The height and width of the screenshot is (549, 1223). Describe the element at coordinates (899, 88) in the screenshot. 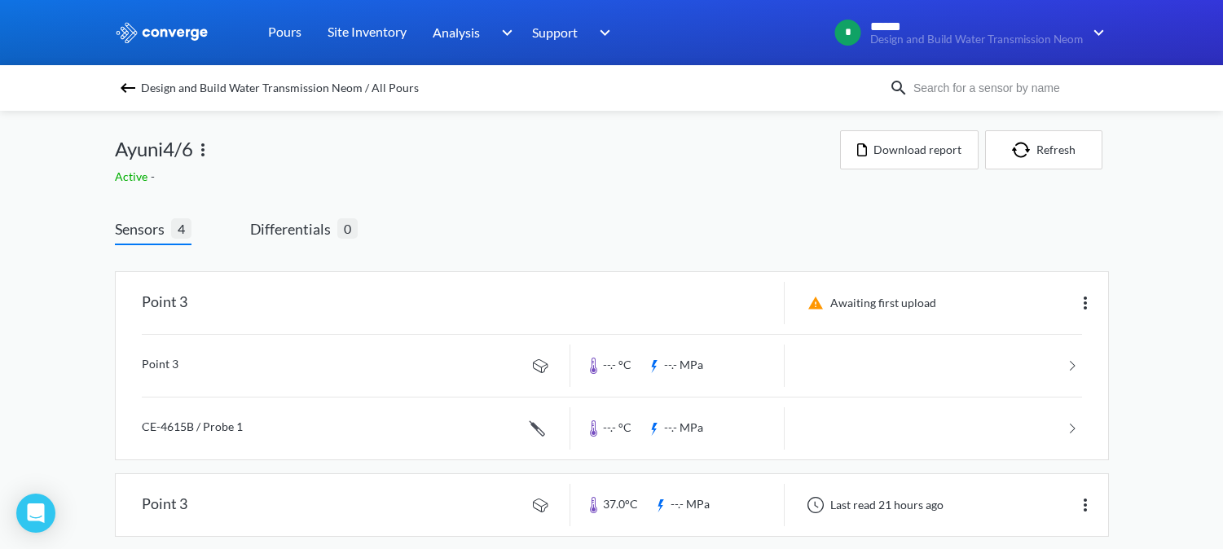

I see `img: icon-search.svg` at that location.